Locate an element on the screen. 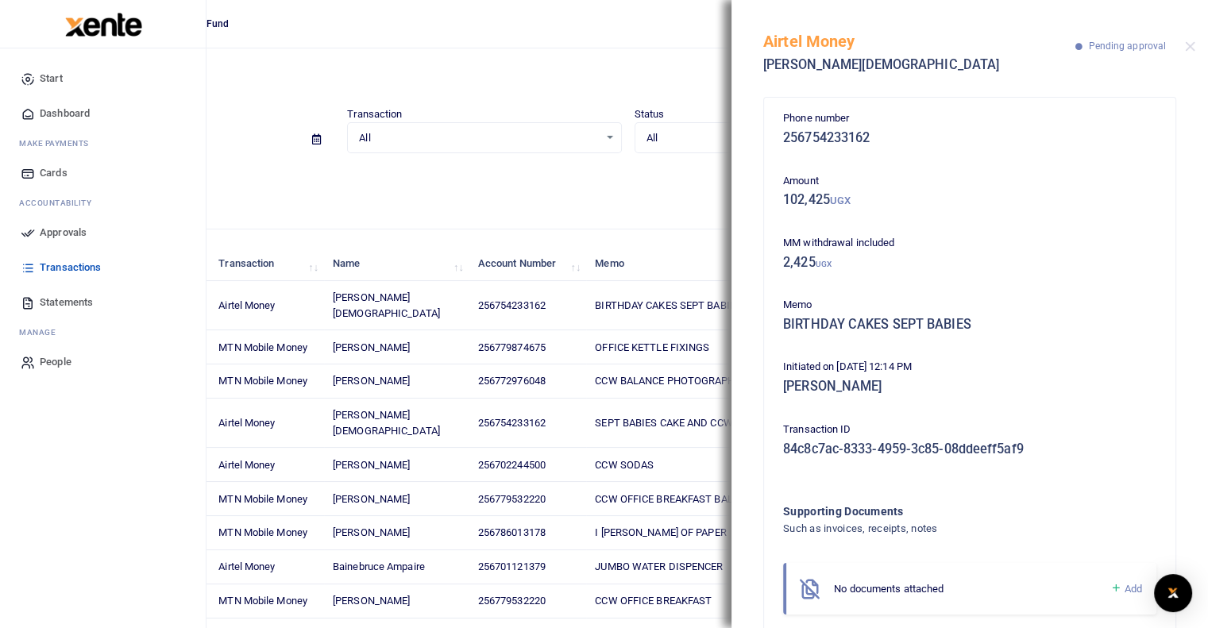 The width and height of the screenshot is (1208, 628). span: 256786013178 is located at coordinates (511, 532).